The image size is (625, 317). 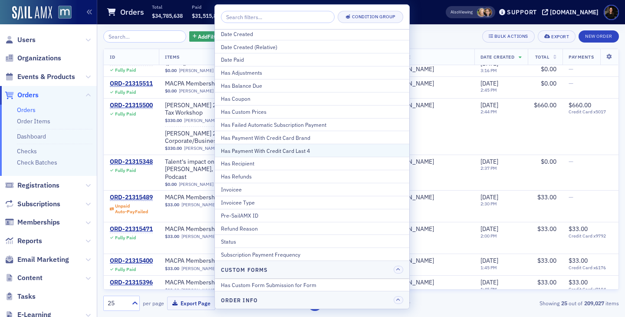 What do you see at coordinates (312, 151) in the screenshot?
I see `div: Has Payment With Credit Card Last 4` at bounding box center [312, 151].